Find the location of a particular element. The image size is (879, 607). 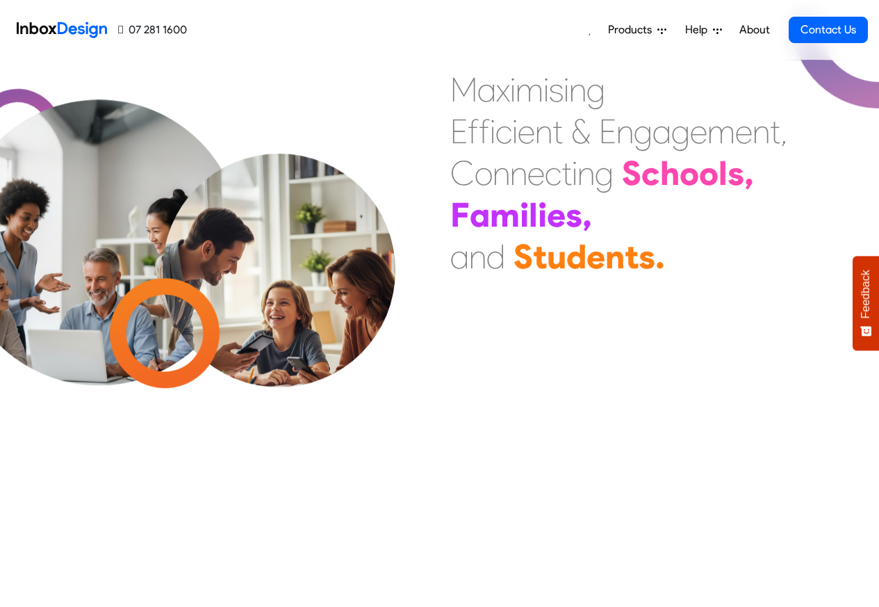

div: Maximising Efficient & Engagement, Connecting Schools, Families, and Students. is located at coordinates (618, 173).